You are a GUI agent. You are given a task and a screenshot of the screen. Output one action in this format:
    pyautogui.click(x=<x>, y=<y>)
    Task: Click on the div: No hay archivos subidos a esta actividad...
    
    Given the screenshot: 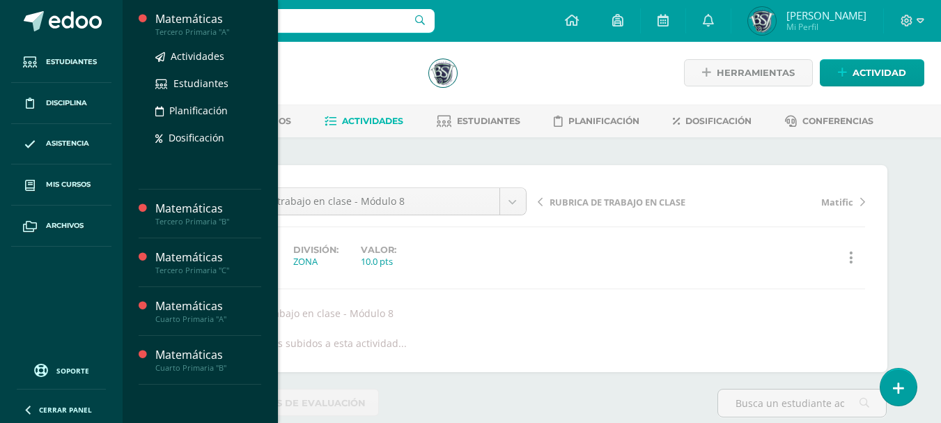 What is the action you would take?
    pyautogui.click(x=307, y=343)
    